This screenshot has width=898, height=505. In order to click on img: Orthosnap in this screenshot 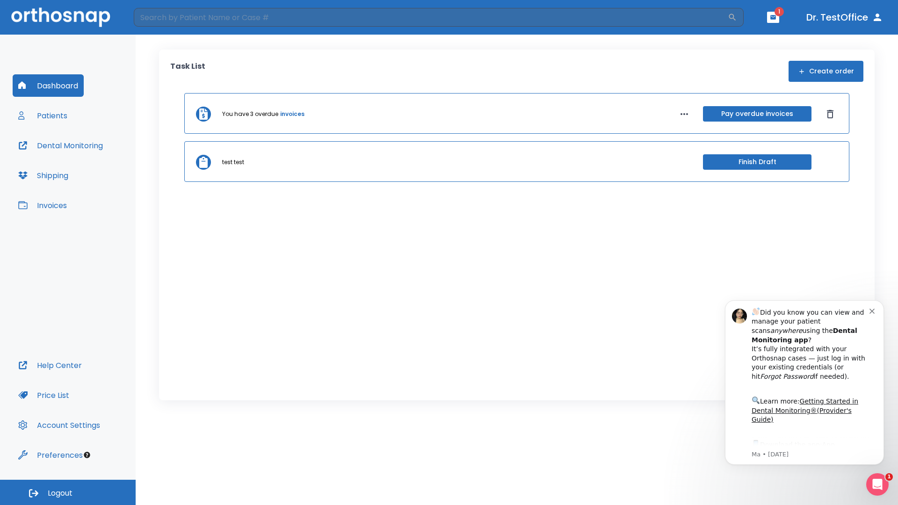, I will do `click(61, 17)`.